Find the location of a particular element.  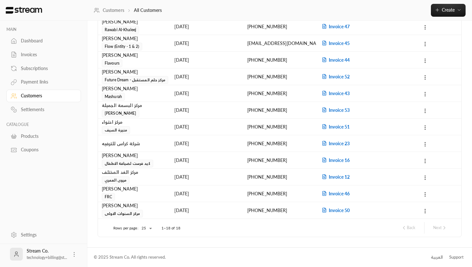

a: Support is located at coordinates (457, 257).